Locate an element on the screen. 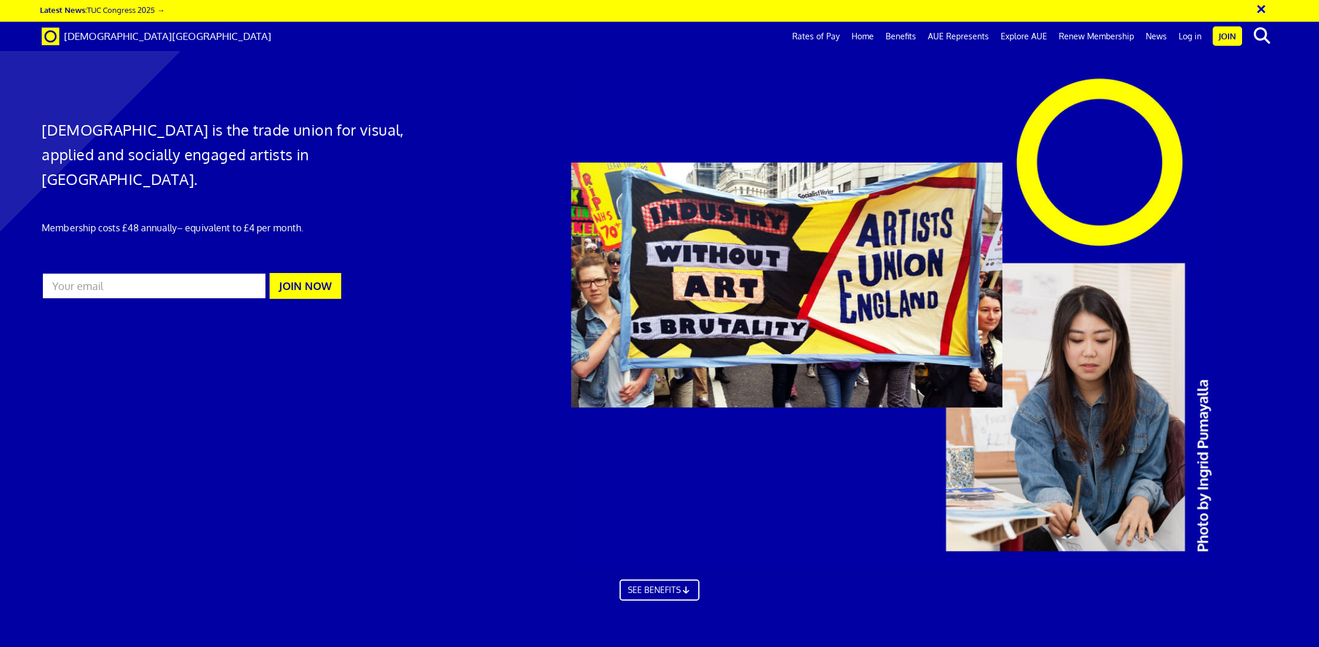 Image resolution: width=1319 pixels, height=647 pixels. button: JOIN NOW is located at coordinates (305, 286).